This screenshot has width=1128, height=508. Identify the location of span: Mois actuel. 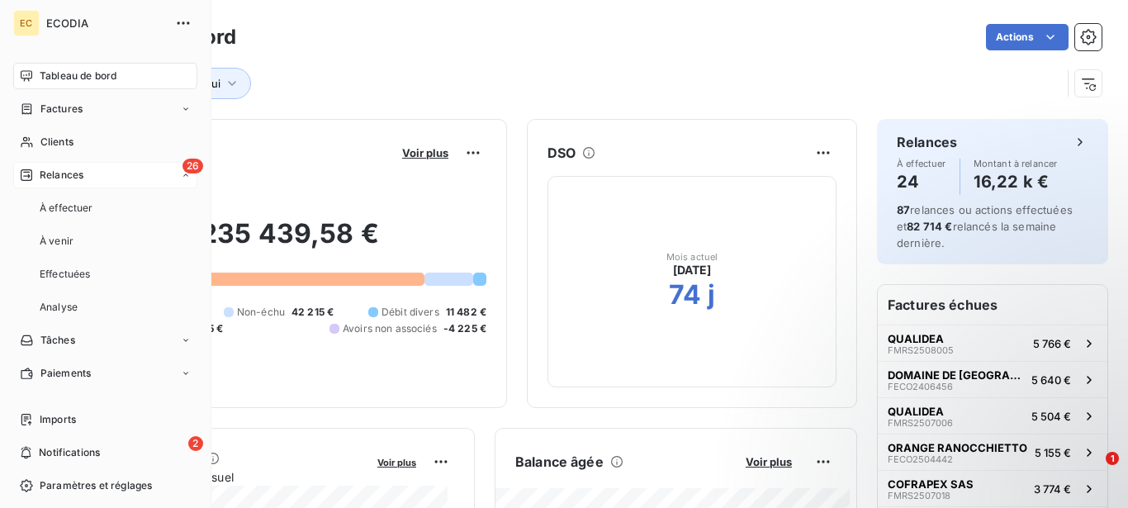
(692, 257).